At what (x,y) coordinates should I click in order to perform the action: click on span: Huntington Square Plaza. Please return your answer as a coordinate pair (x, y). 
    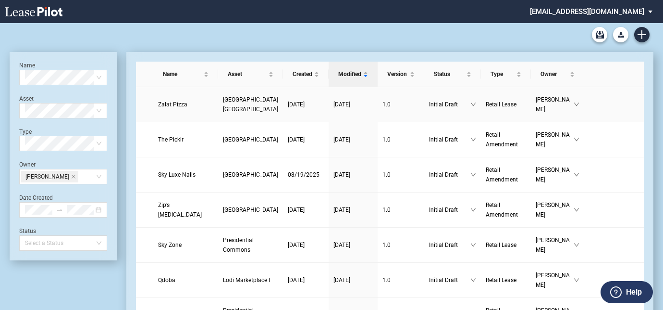
    Looking at the image, I should click on (250, 139).